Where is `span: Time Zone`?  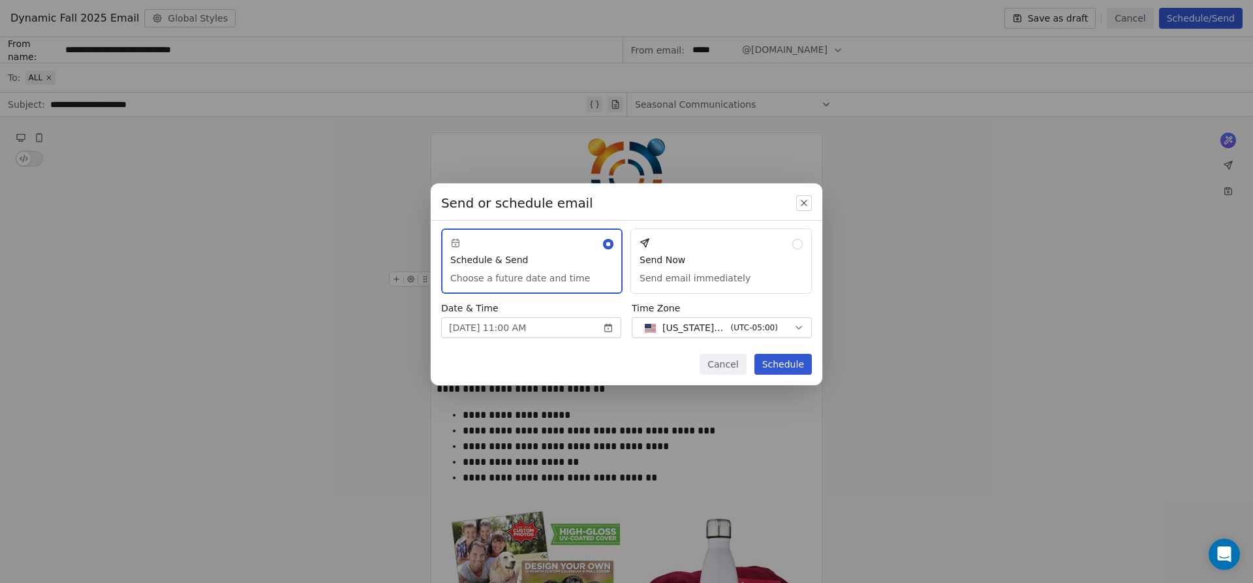 span: Time Zone is located at coordinates (722, 308).